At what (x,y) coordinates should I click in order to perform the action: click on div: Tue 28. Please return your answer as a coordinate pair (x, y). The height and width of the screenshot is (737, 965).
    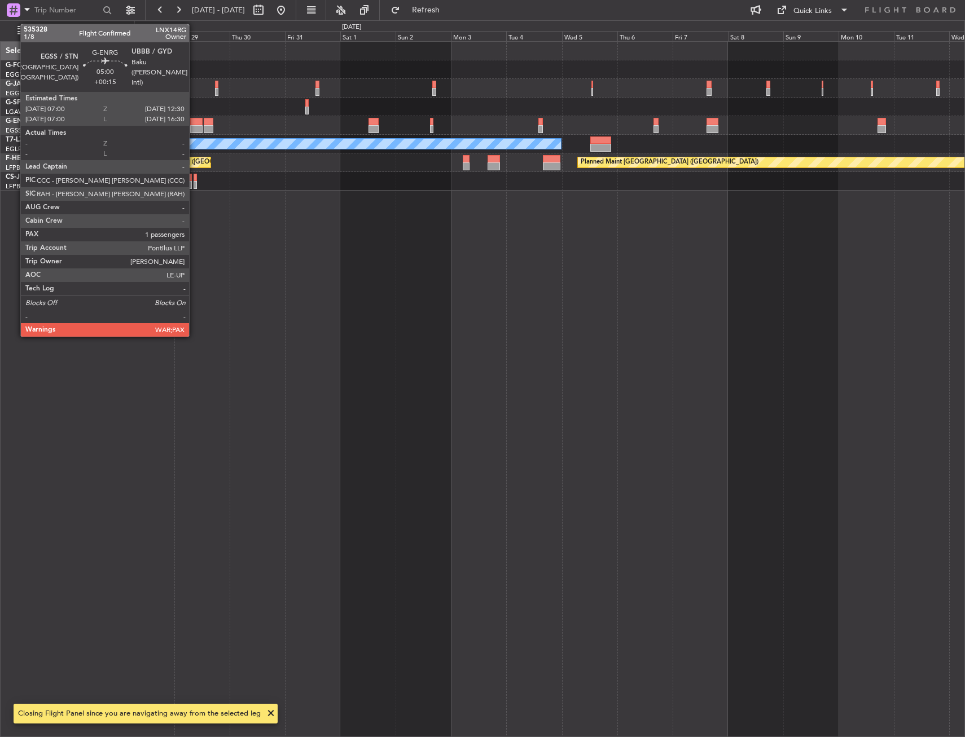
    Looking at the image, I should click on (147, 36).